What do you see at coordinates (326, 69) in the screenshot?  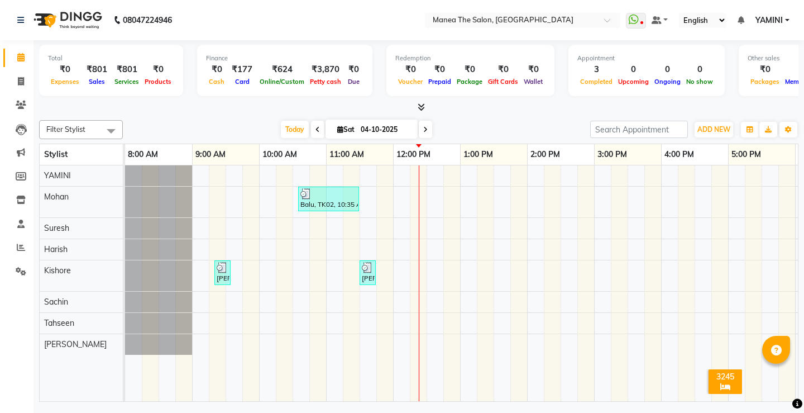 I see `div: ₹3,870` at bounding box center [326, 69].